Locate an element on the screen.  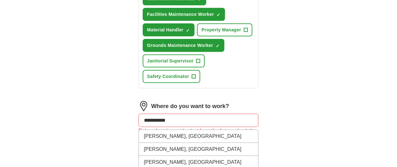
button: Facilities Maintenance Worker✓ is located at coordinates (184, 14).